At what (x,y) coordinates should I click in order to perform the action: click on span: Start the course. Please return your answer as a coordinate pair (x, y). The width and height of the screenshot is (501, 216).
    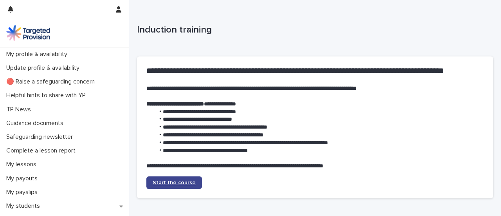
    Looking at the image, I should click on (174, 183).